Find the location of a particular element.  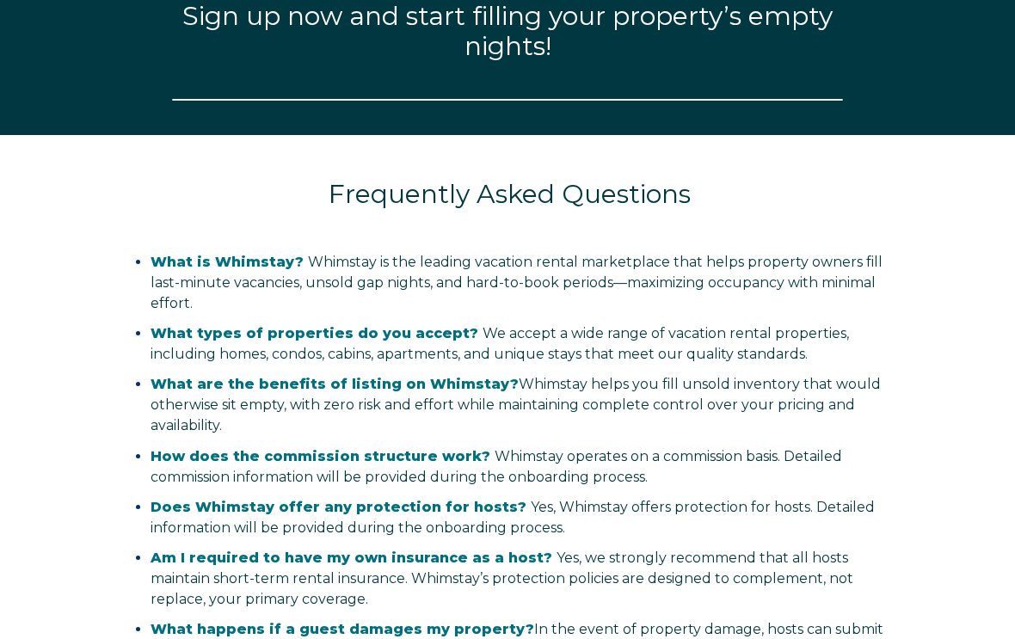

span: Am I required to have my own insurance as a host? is located at coordinates (351, 557).